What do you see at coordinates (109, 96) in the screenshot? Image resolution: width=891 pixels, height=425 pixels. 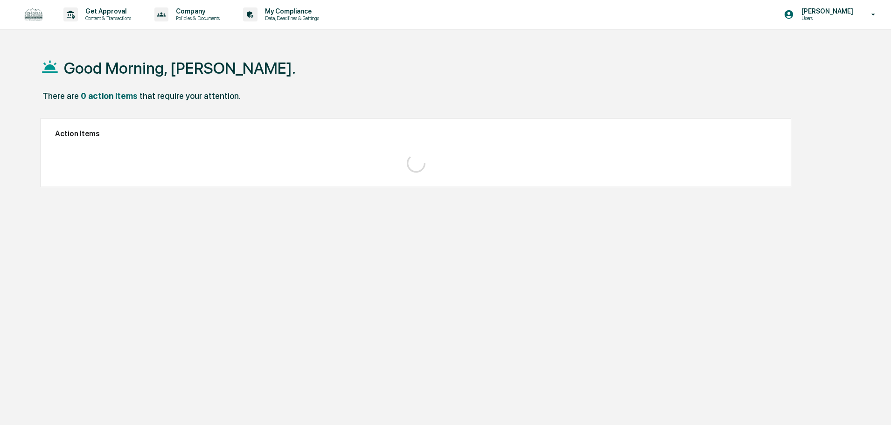 I see `div: 0 action items` at bounding box center [109, 96].